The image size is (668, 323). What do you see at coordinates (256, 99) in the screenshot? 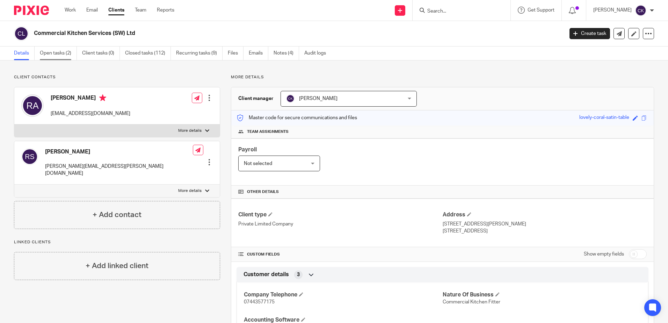
I see `h3: Client manager` at bounding box center [256, 99].